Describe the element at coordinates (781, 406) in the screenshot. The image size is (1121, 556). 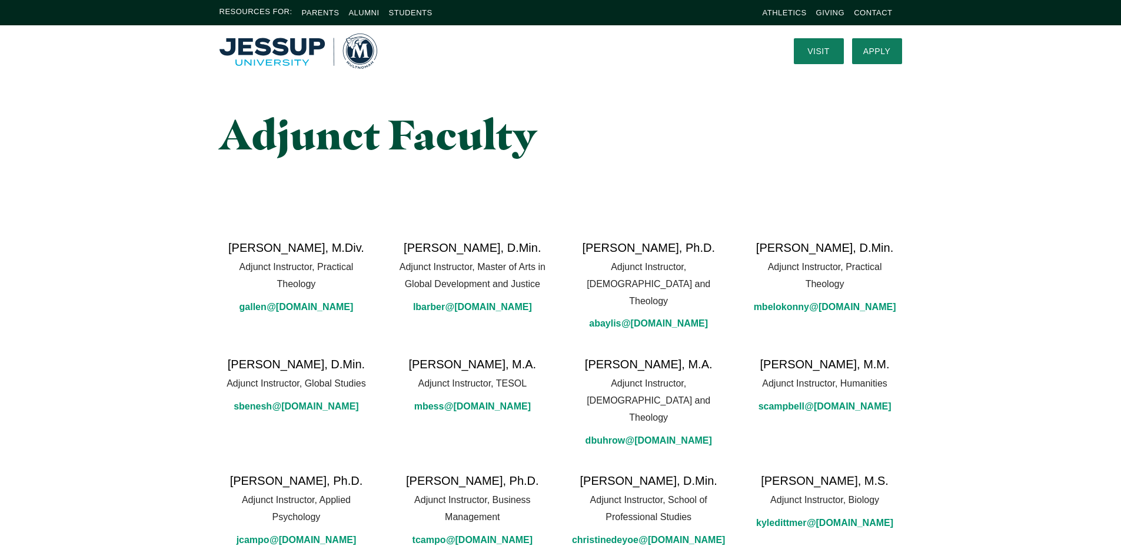
I see `span: scampbell` at that location.